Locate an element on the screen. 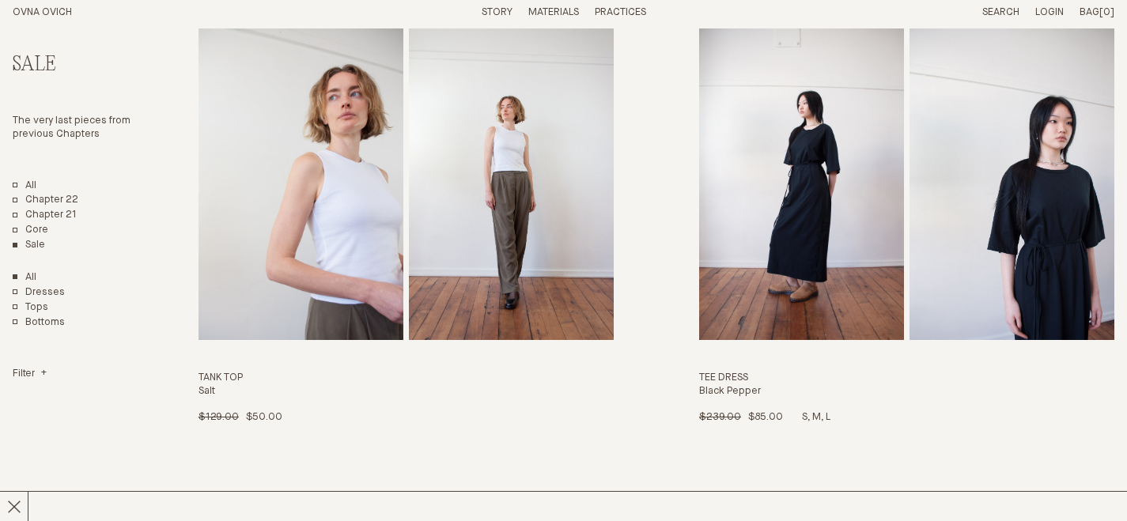 The height and width of the screenshot is (521, 1127). h3: Tee Dress is located at coordinates (907, 378).